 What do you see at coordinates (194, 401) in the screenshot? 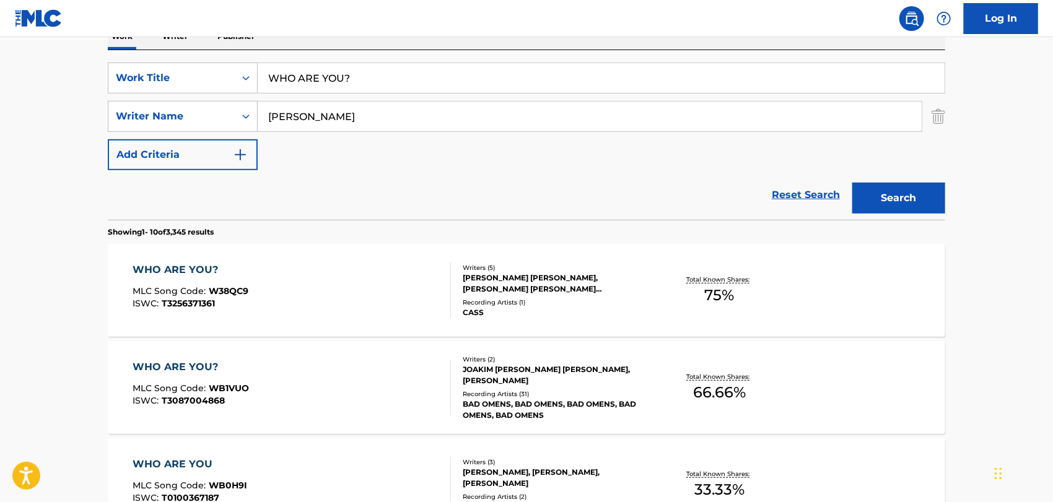
I see `span: T3087004868` at bounding box center [194, 401].